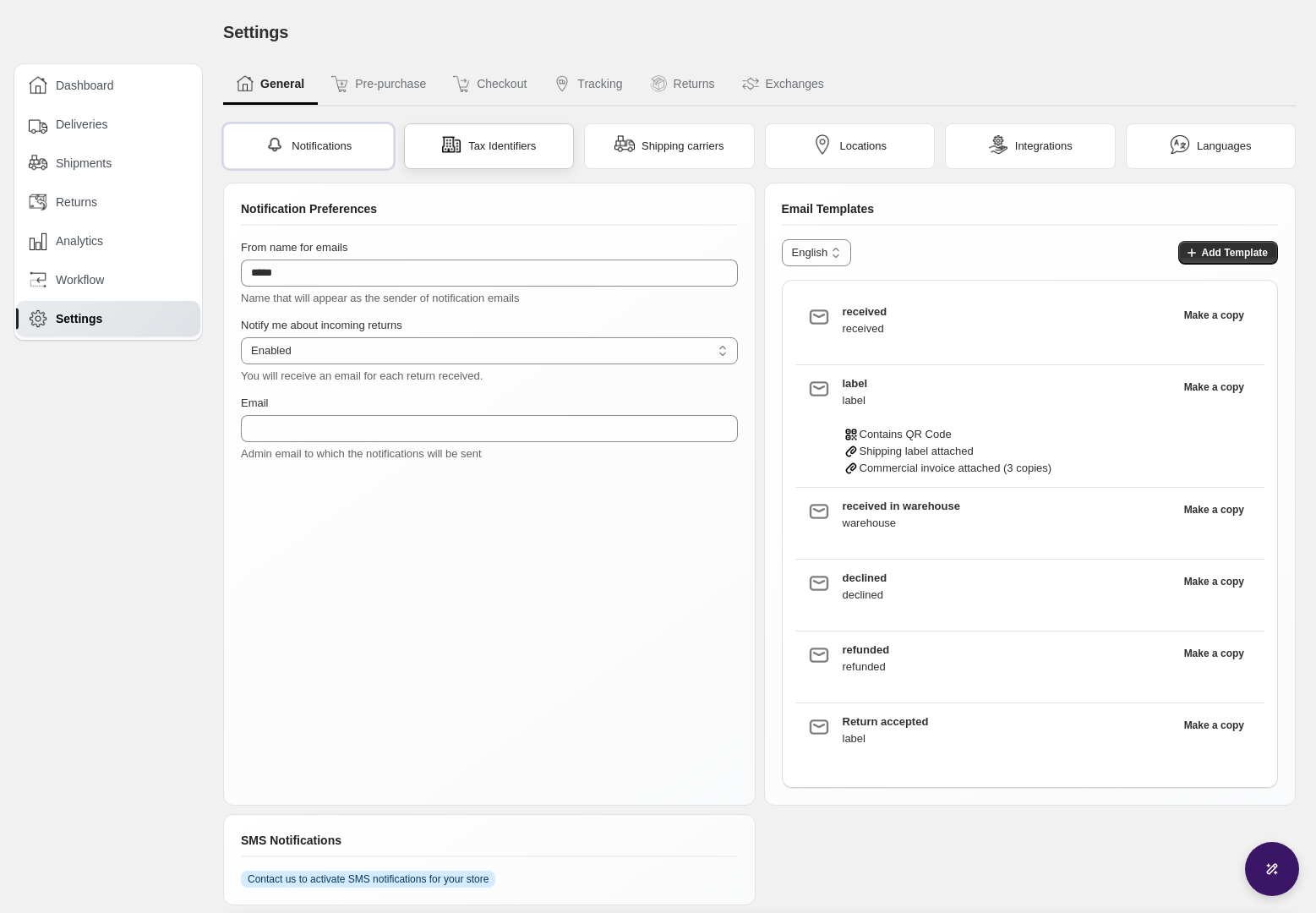 The height and width of the screenshot is (913, 1316). Describe the element at coordinates (1008, 452) in the screenshot. I see `div: Shipping label attached` at that location.